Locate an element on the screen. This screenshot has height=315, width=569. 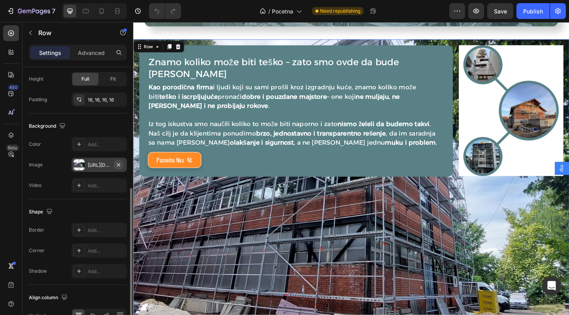
p: i ljudi koji su sami prošli kroz izgradnju kuće, znamo koliko može biti pronaći – one koji . is located at coordinates (177, 81).